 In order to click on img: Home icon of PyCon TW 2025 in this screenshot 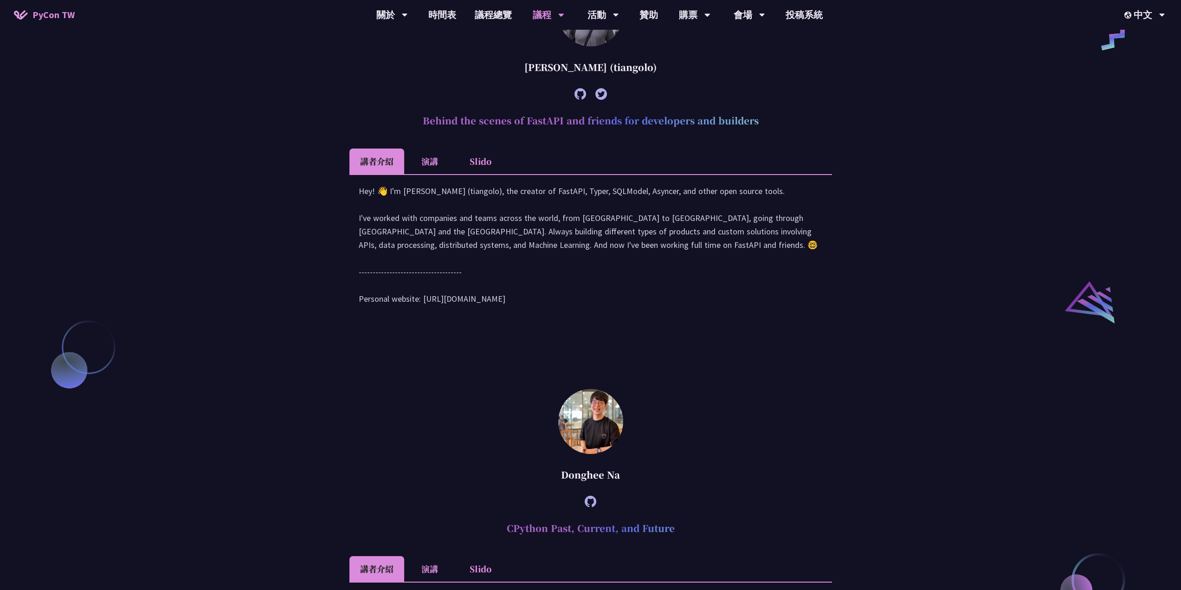, I will do `click(21, 15)`.